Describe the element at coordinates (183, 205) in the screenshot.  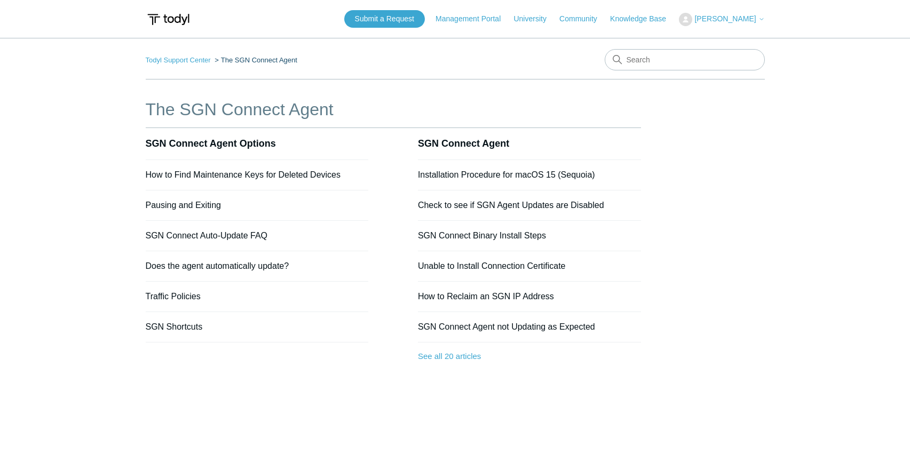
I see `a: Pausing and Exiting` at that location.